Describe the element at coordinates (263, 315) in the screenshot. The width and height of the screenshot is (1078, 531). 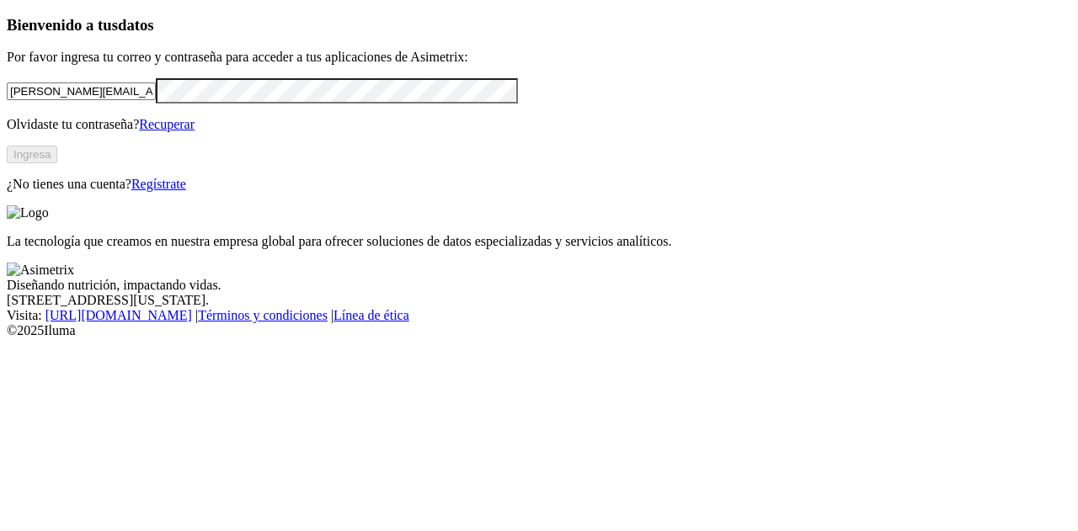
I see `a: Términos y condiciones` at that location.